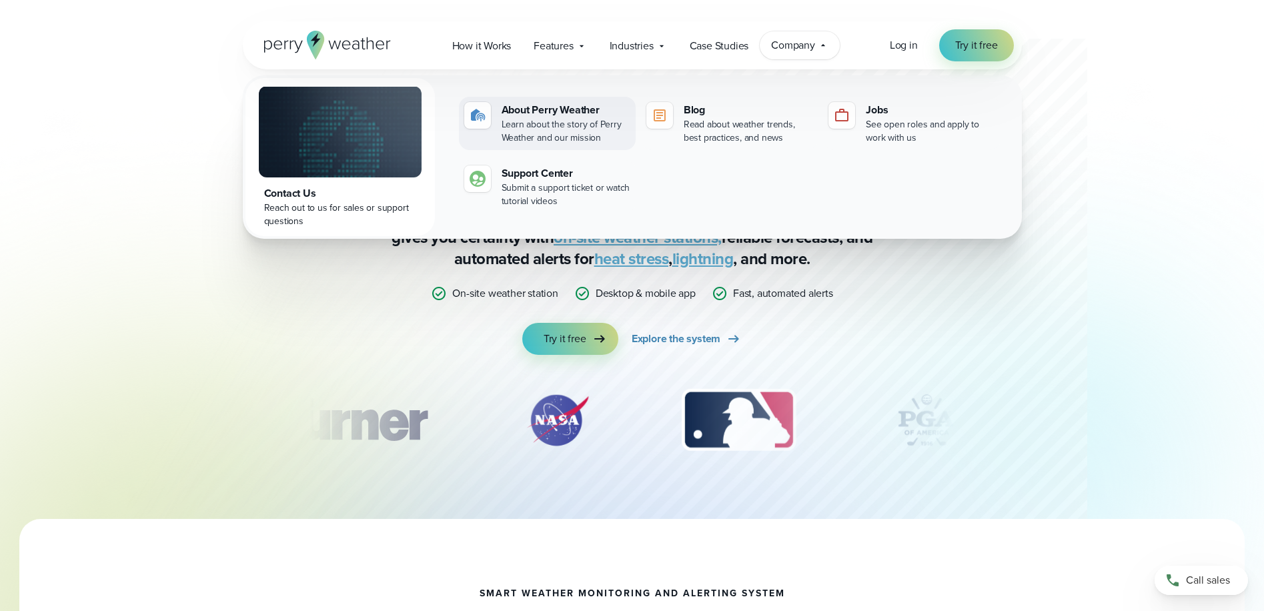 The width and height of the screenshot is (1264, 611). What do you see at coordinates (675, 339) in the screenshot?
I see `span: Explore the system` at bounding box center [675, 339].